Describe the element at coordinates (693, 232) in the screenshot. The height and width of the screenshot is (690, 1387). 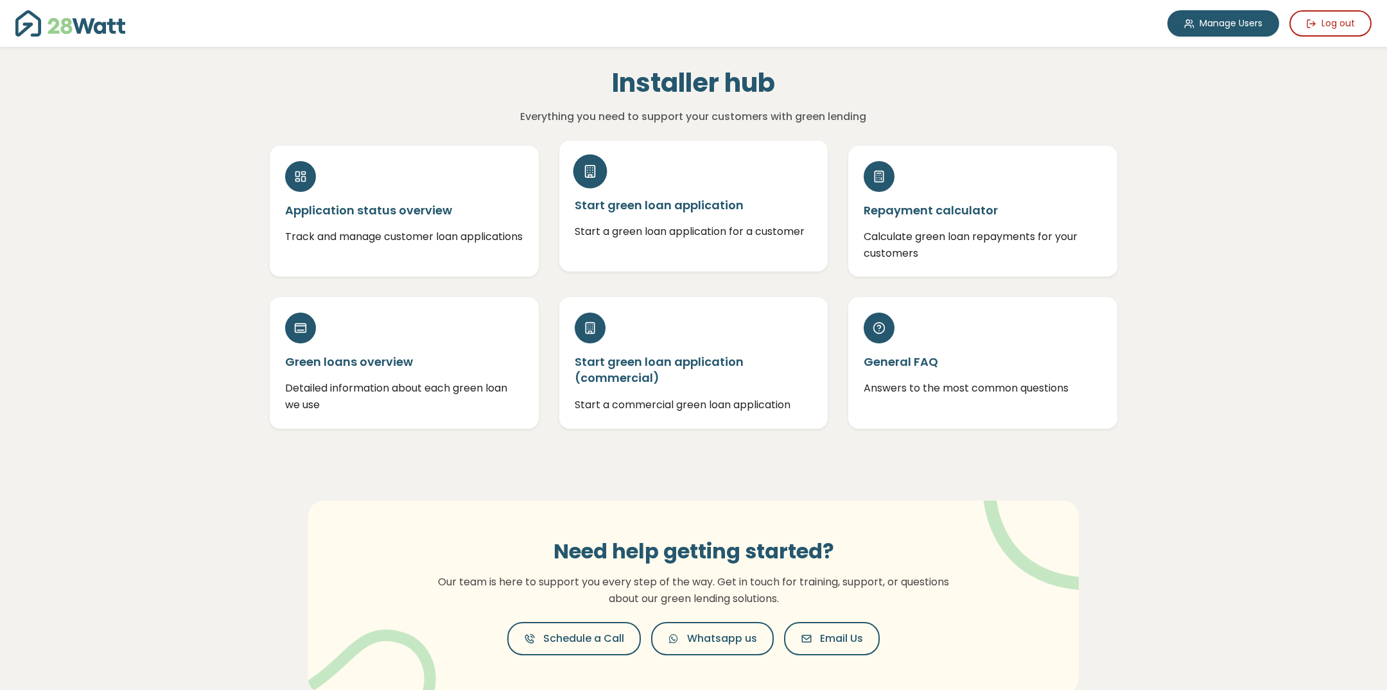
I see `p: Start a green loan application for a customer` at that location.